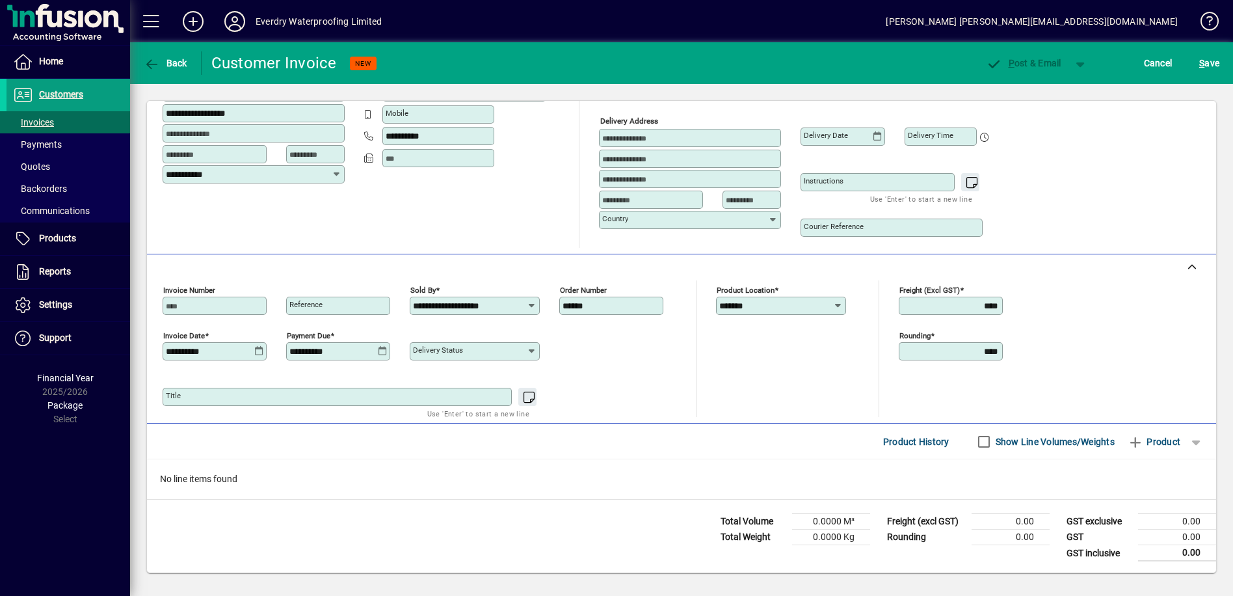 This screenshot has height=596, width=1233. I want to click on button: Back, so click(165, 63).